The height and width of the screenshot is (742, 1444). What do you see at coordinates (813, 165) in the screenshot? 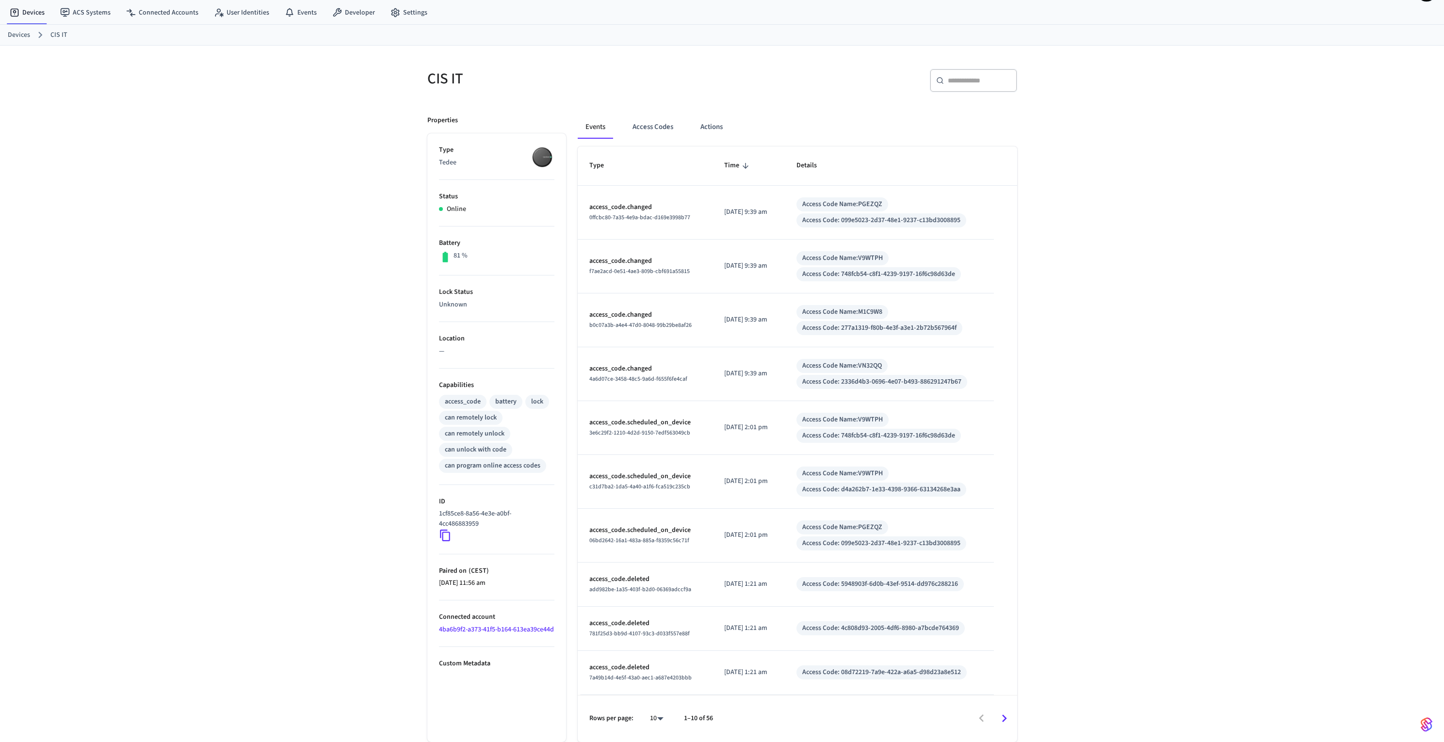
I see `span: Details` at bounding box center [813, 165].